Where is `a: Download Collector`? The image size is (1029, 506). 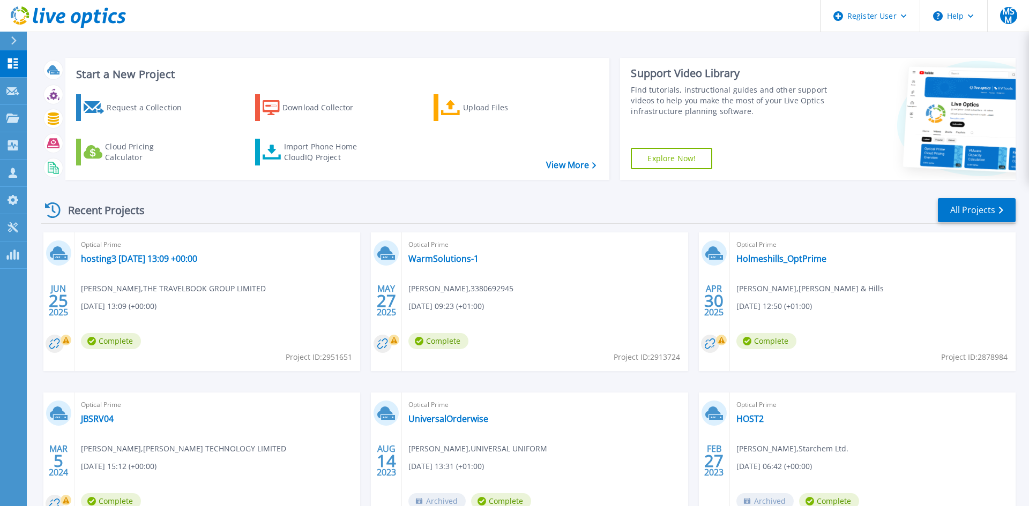 a: Download Collector is located at coordinates (315, 108).